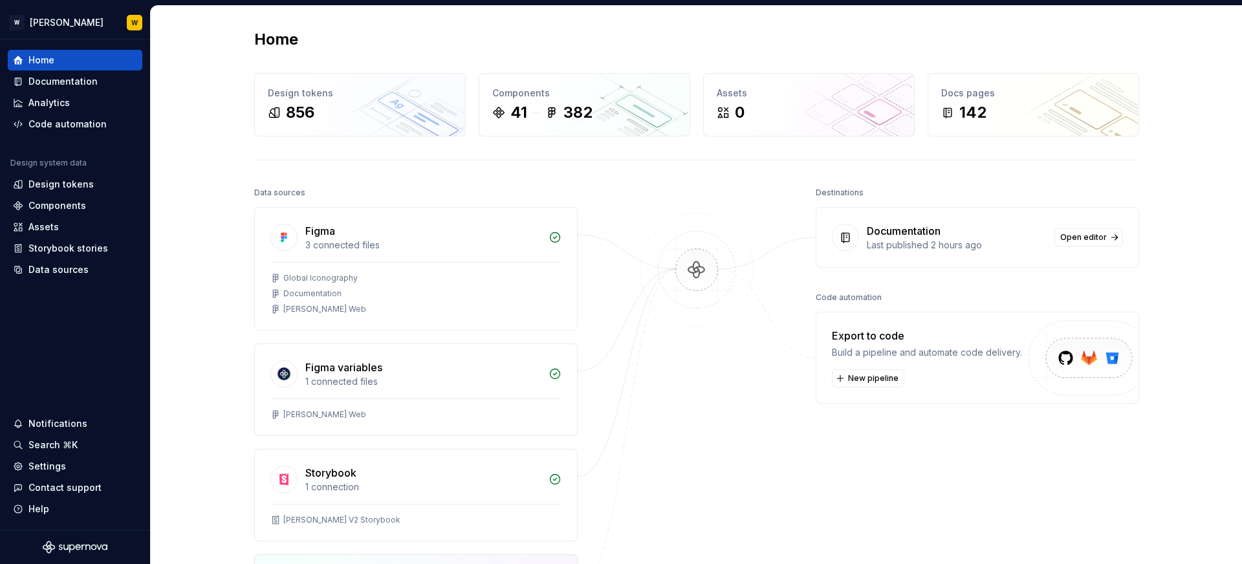 Image resolution: width=1242 pixels, height=564 pixels. Describe the element at coordinates (423, 487) in the screenshot. I see `div: 1 connection` at that location.